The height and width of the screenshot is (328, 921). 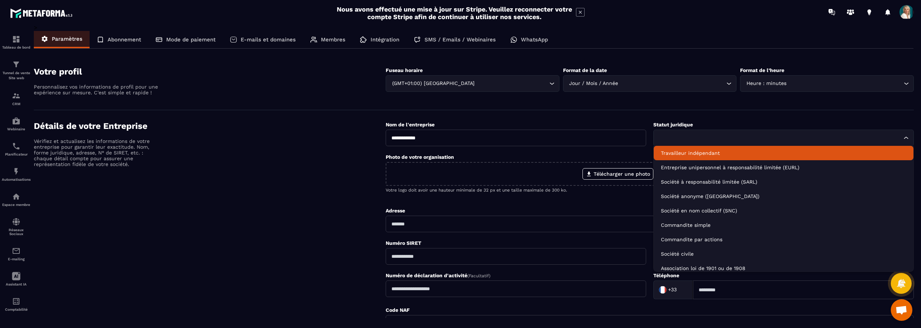 What do you see at coordinates (762, 70) in the screenshot?
I see `label: Format de l’heure` at bounding box center [762, 70].